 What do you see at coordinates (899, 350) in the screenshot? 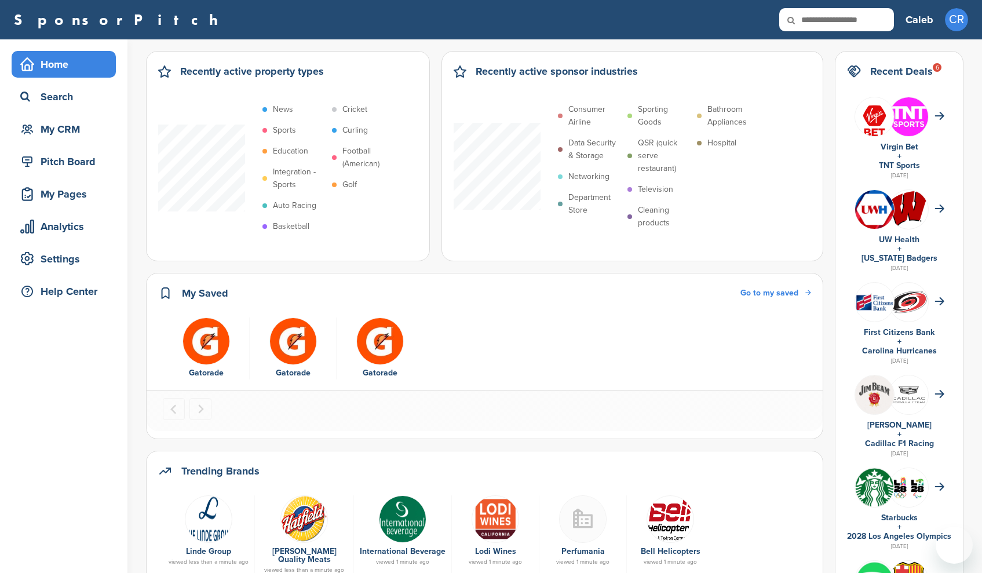
I see `a: Carolina Hurricanes` at bounding box center [899, 350].